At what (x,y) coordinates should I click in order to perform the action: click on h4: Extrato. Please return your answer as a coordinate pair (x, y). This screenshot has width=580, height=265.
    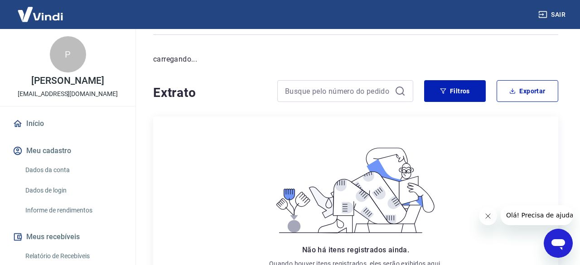
    Looking at the image, I should click on (210, 93).